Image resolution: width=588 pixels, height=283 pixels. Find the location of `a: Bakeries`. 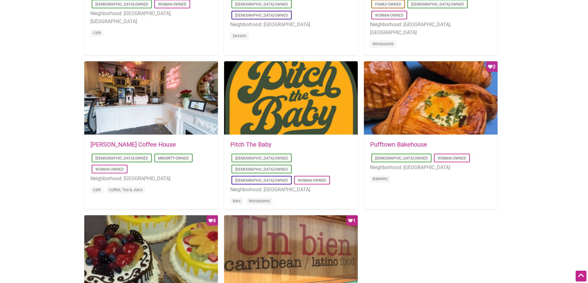

a: Bakeries is located at coordinates (380, 179).